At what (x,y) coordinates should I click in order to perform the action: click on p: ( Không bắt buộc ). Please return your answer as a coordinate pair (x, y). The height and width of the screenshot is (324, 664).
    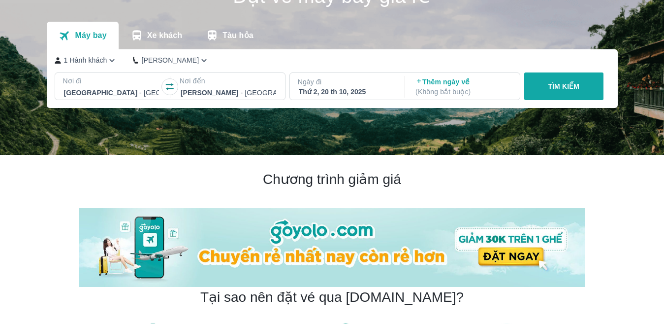
    Looking at the image, I should click on (463, 92).